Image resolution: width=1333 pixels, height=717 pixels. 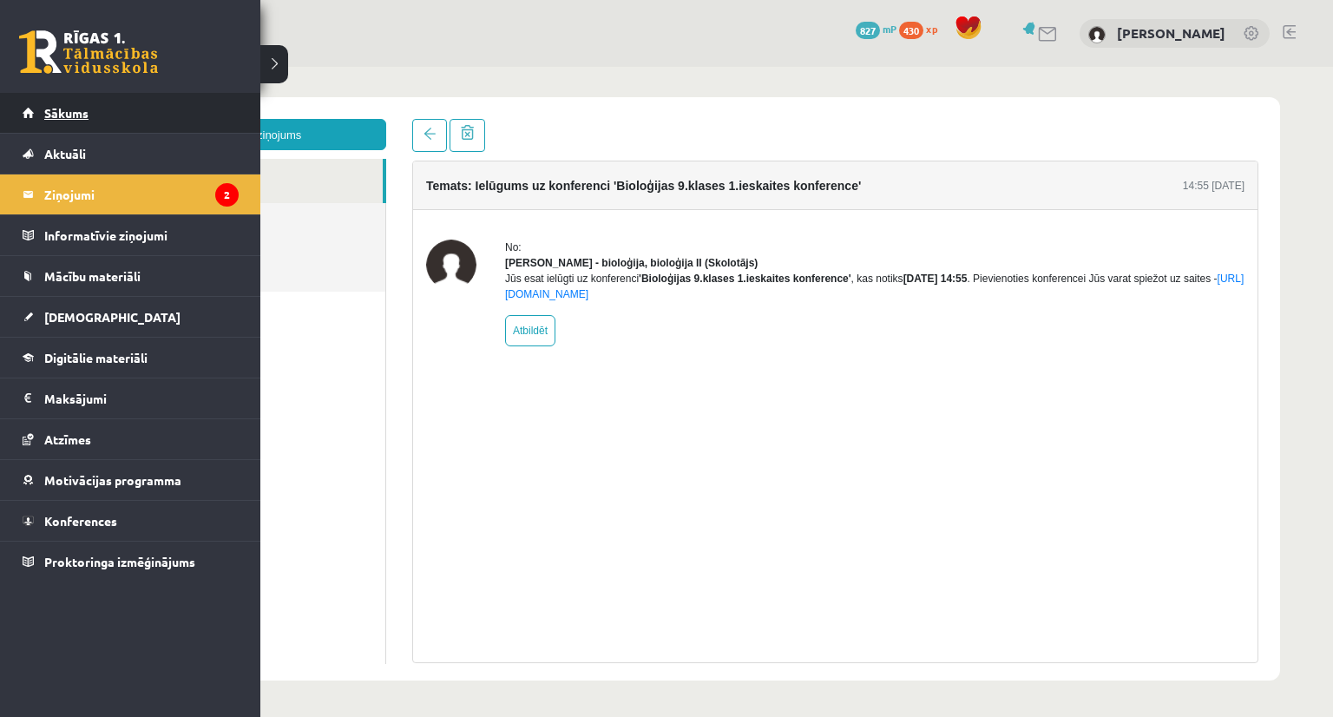 I want to click on a: Digitālie materiāli, so click(x=130, y=358).